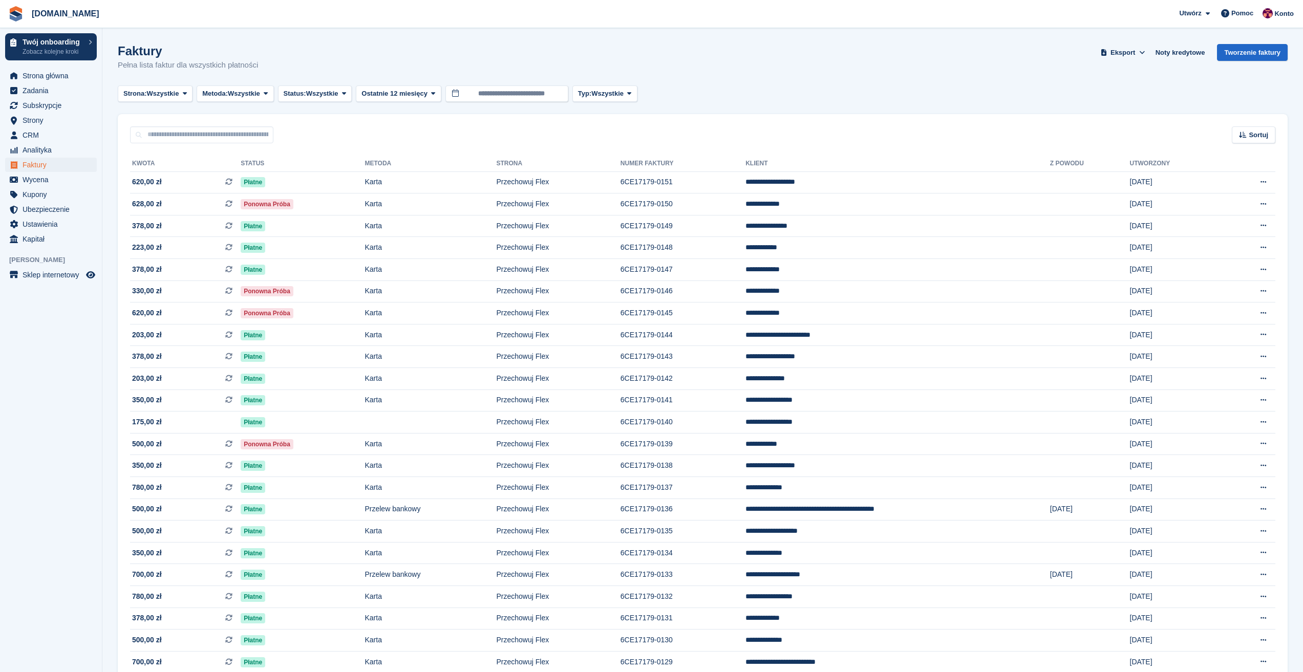 This screenshot has height=672, width=1303. I want to click on span: Kapitał, so click(53, 239).